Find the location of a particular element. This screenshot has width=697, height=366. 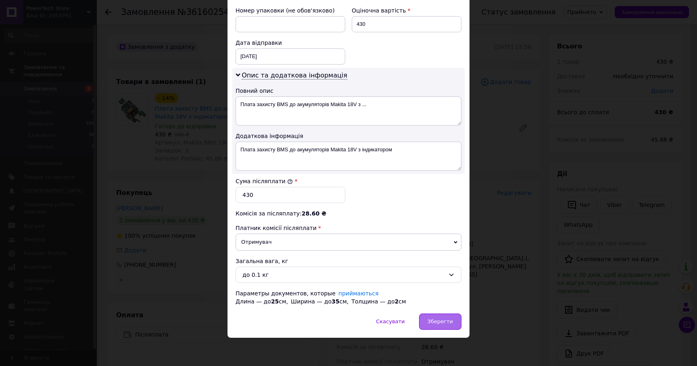

span: Опис та додаткова інформація is located at coordinates (294, 75).